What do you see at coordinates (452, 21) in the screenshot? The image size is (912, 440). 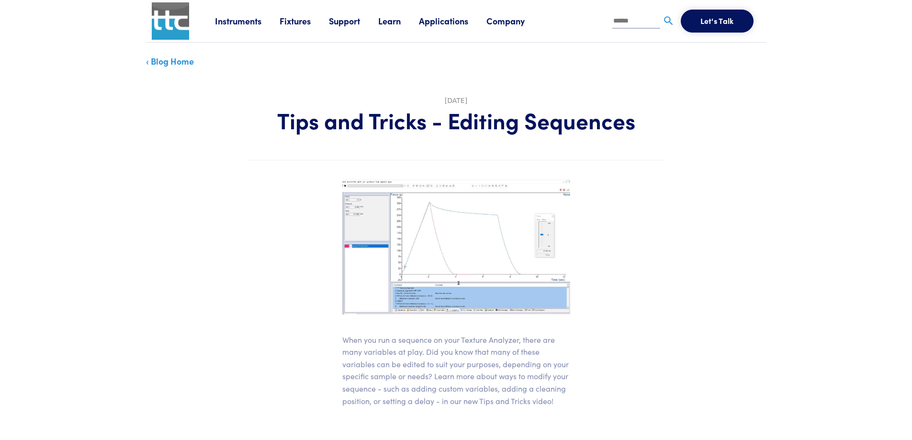 I see `a: Applications` at bounding box center [452, 21].